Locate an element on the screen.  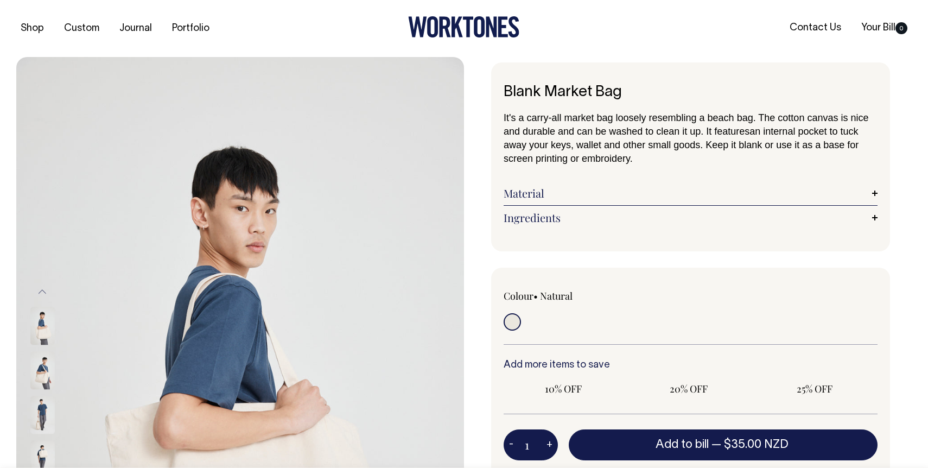
a: Your Bill0 is located at coordinates (884, 28).